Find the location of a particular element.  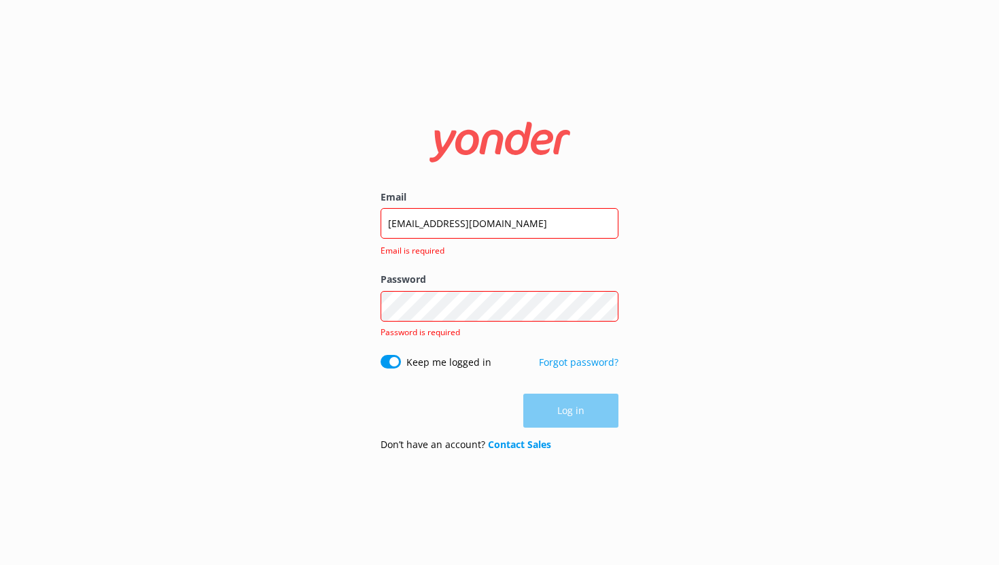

span: Password is required is located at coordinates (420, 332).